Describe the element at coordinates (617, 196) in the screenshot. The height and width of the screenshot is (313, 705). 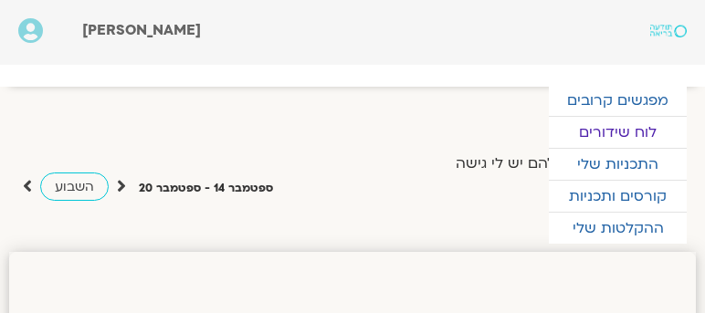
I see `a: קורסים ותכניות` at that location.